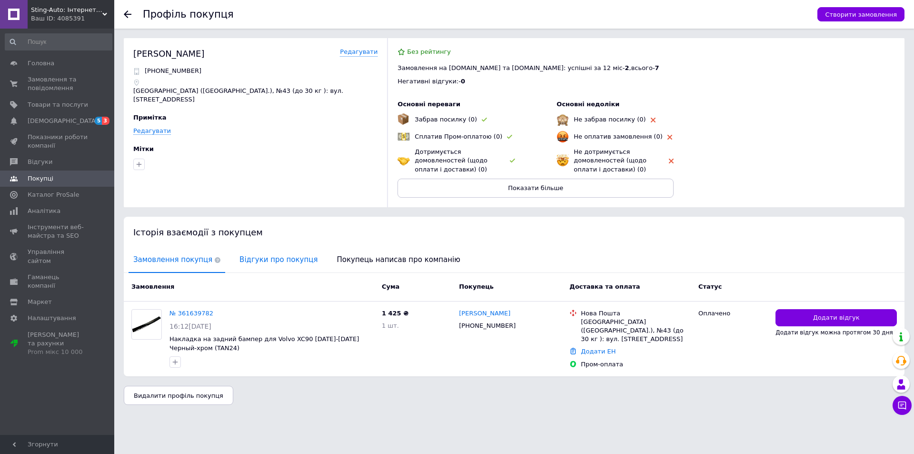  What do you see at coordinates (153, 286) in the screenshot?
I see `span: Замовлення` at bounding box center [153, 286].